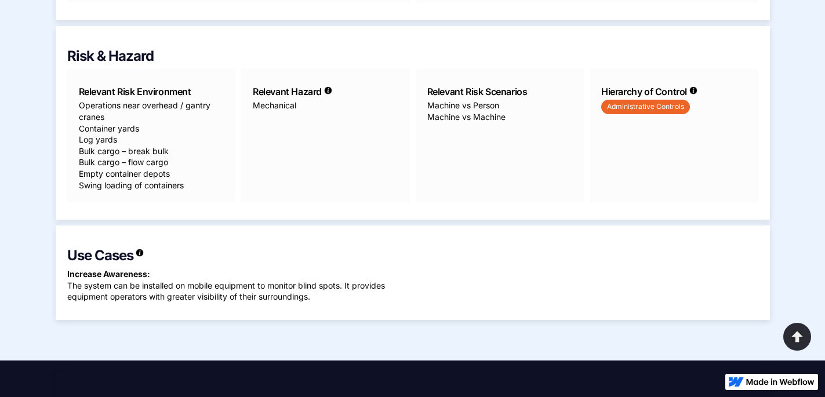 This screenshot has height=397, width=825. I want to click on h6: Relevant Risk Scenarios, so click(500, 92).